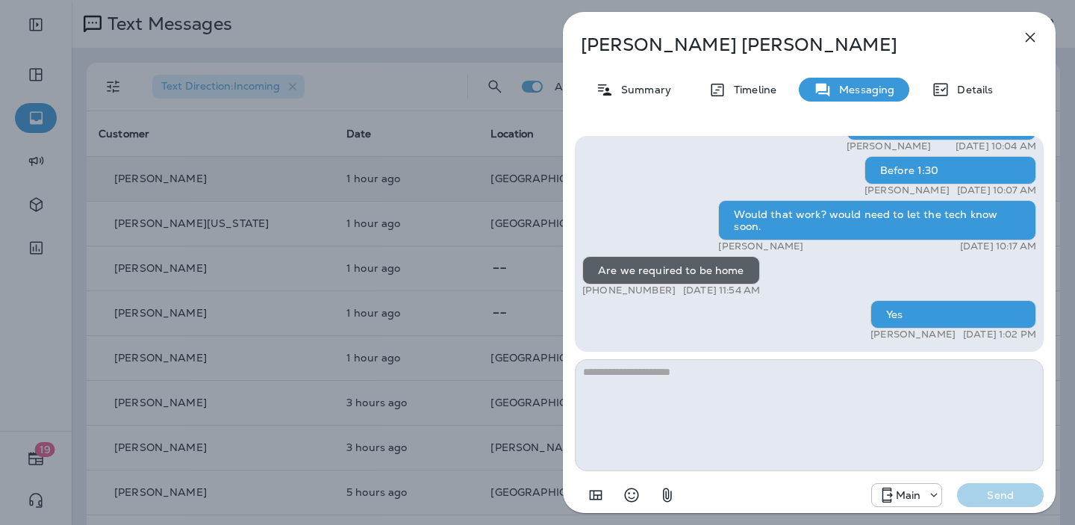  What do you see at coordinates (907, 495) in the screenshot?
I see `div: +1 (817) 482-3792` at bounding box center [907, 495].